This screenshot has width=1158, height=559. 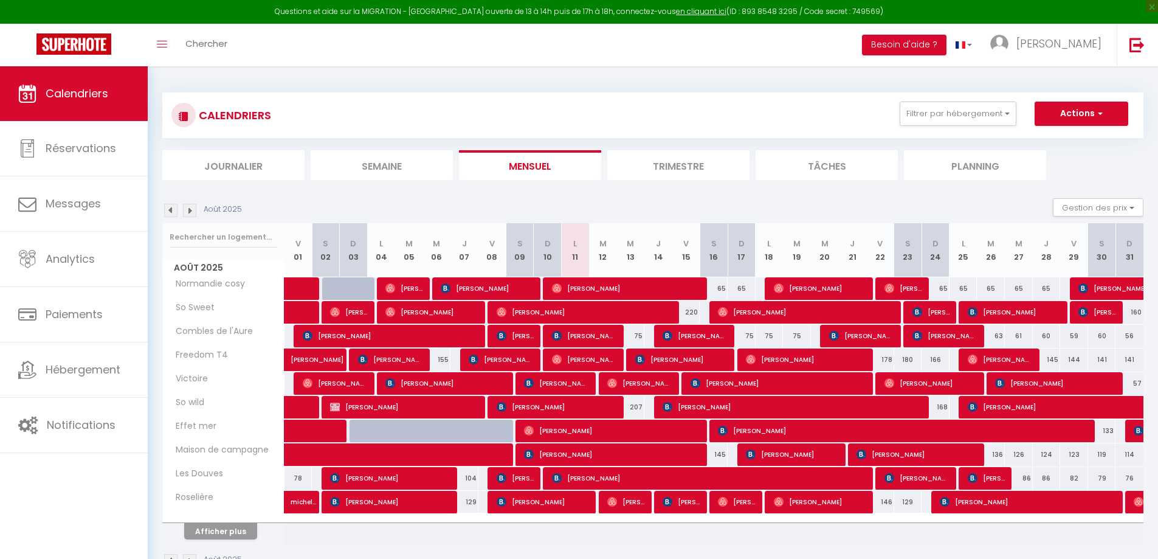 I want to click on th: 31, so click(x=1130, y=250).